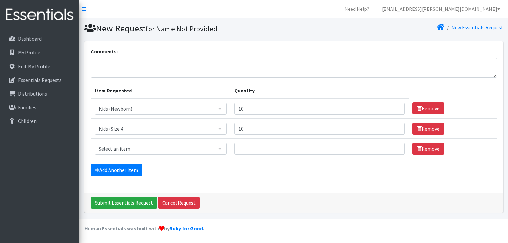  I want to click on th: Quantity, so click(320, 91).